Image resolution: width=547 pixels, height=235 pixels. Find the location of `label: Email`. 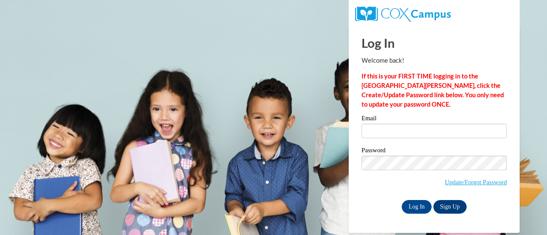

label: Email is located at coordinates (434, 120).